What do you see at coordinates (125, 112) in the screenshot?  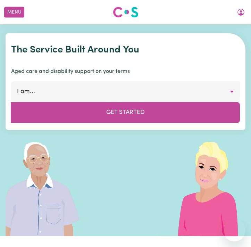 I see `button: Get Started` at bounding box center [125, 112].